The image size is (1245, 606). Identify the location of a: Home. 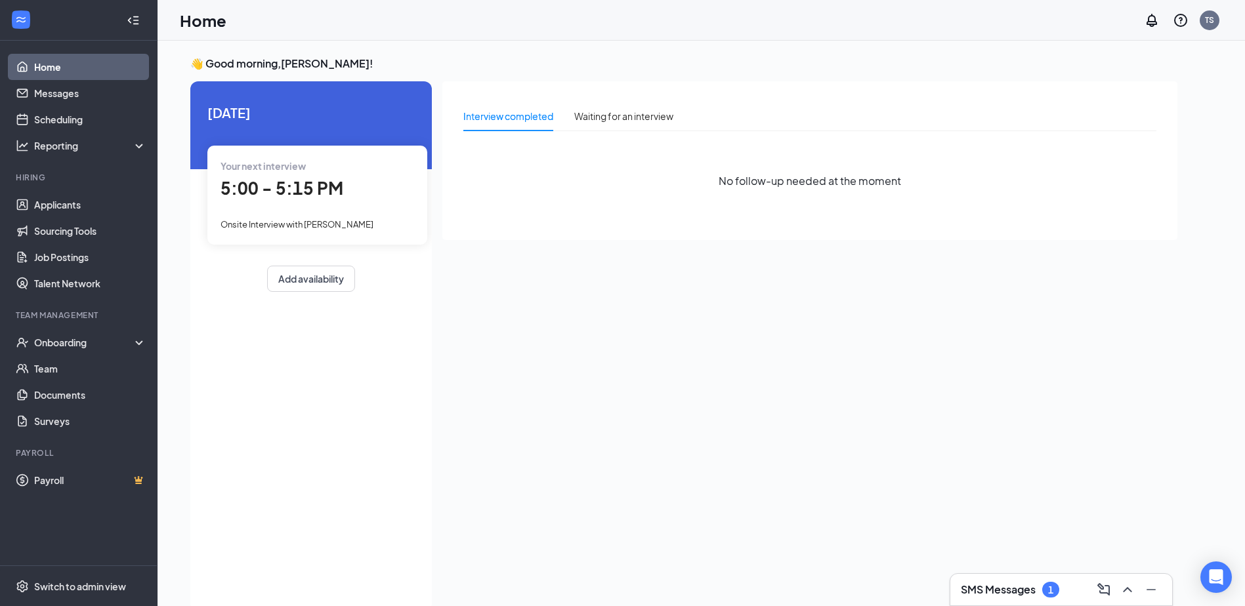
(90, 67).